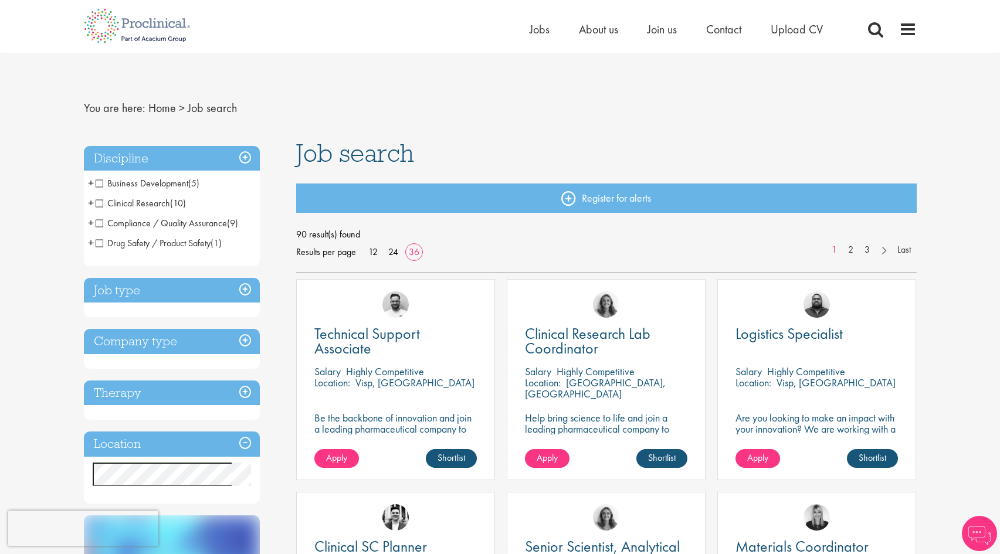 The image size is (1000, 554). What do you see at coordinates (540, 29) in the screenshot?
I see `span: Jobs` at bounding box center [540, 29].